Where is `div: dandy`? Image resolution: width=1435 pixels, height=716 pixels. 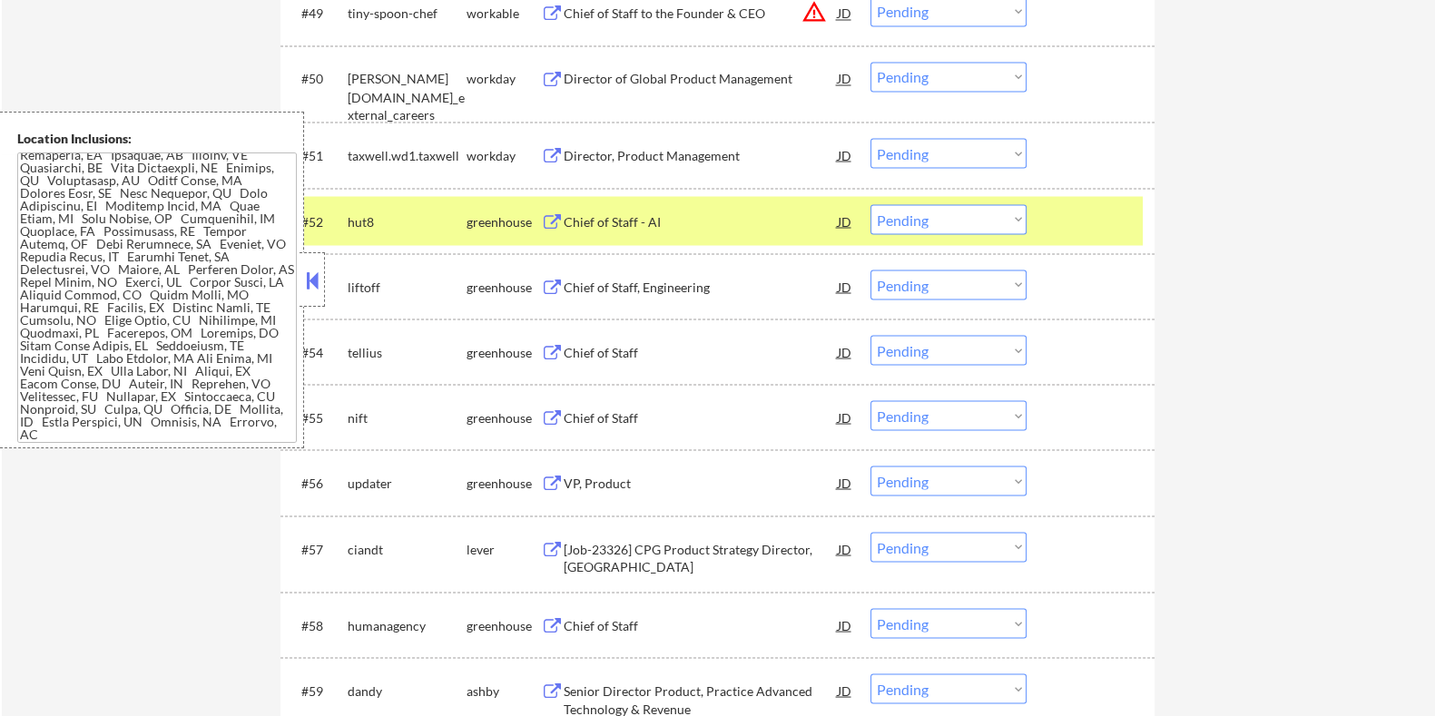 div: dandy is located at coordinates (406, 691).